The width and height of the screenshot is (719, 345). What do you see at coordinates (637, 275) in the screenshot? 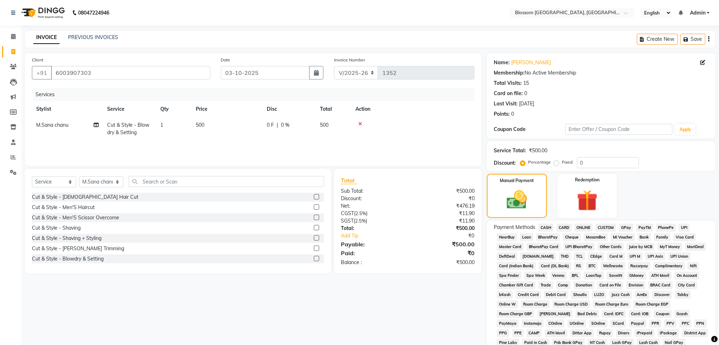
I see `span: GMoney` at bounding box center [637, 275].